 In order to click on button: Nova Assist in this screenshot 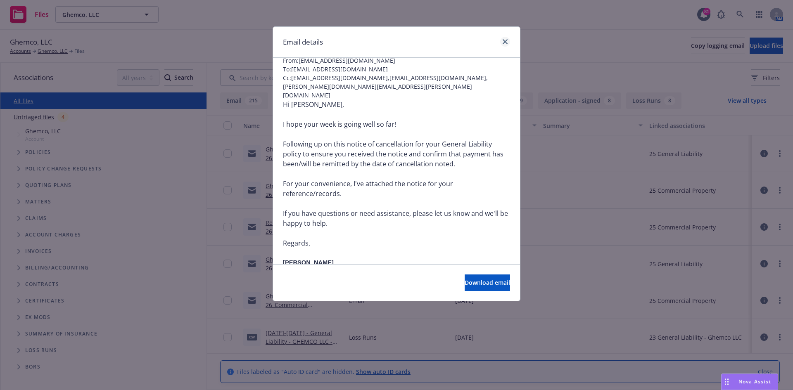, I will do `click(750, 382)`.